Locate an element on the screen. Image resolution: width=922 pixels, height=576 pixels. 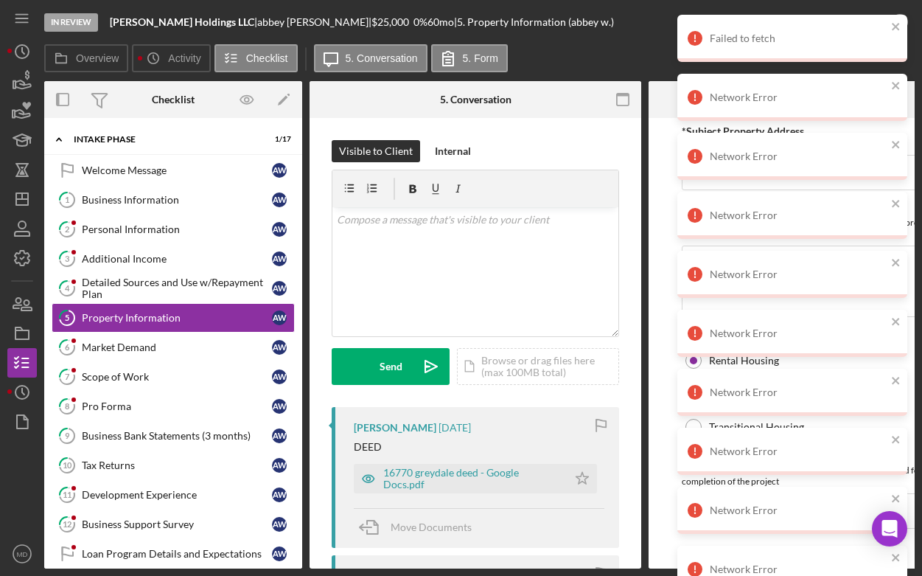
button: Internal is located at coordinates (453, 151).